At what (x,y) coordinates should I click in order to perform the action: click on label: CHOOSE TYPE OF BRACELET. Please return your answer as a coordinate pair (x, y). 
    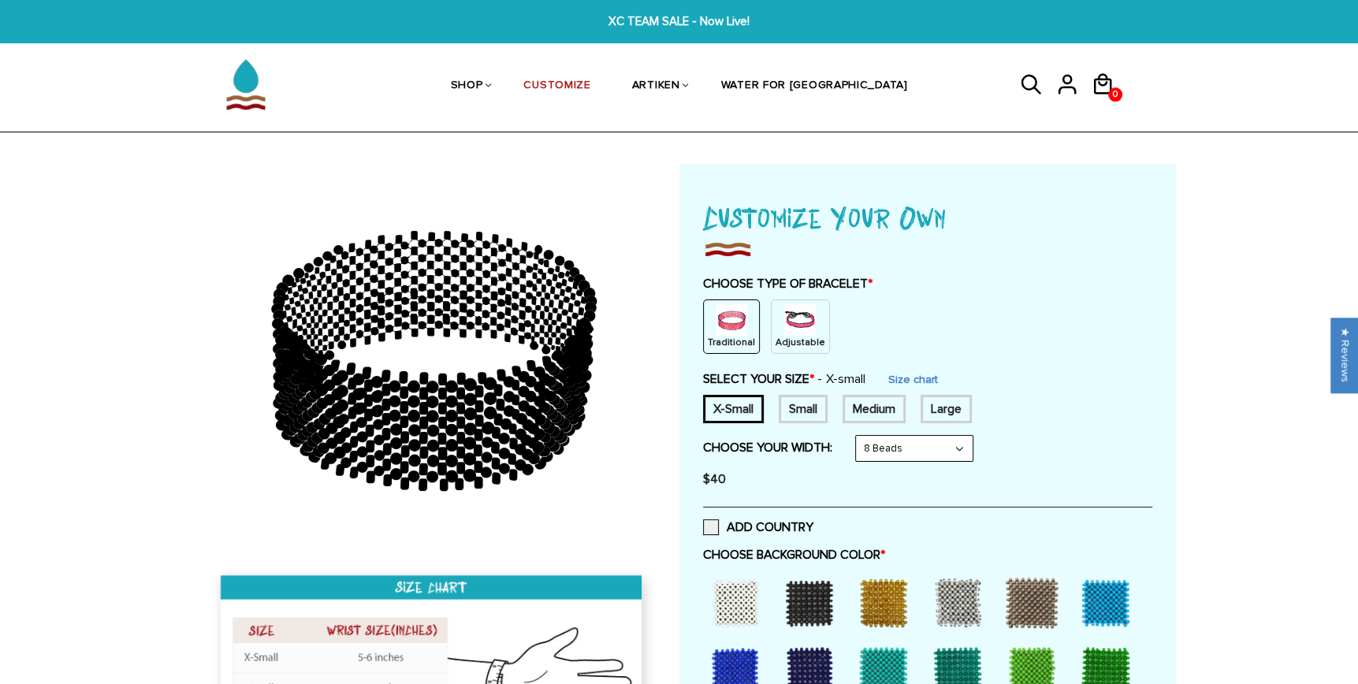
    Looking at the image, I should click on (928, 284).